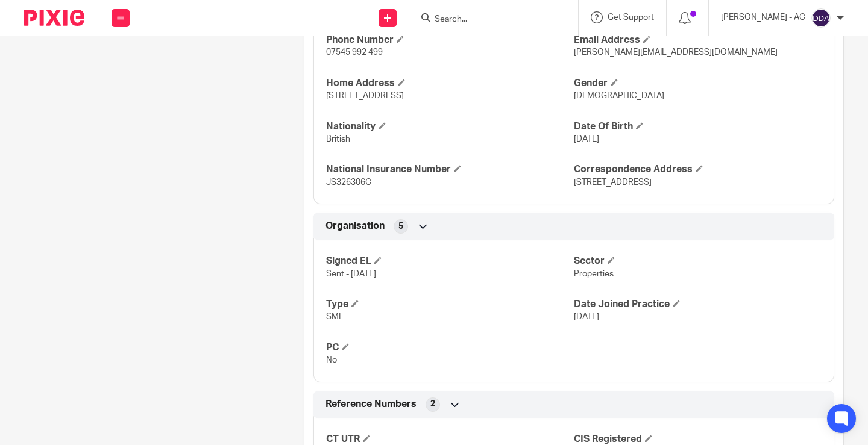 The height and width of the screenshot is (445, 868). I want to click on h4: Date Of Birth, so click(697, 127).